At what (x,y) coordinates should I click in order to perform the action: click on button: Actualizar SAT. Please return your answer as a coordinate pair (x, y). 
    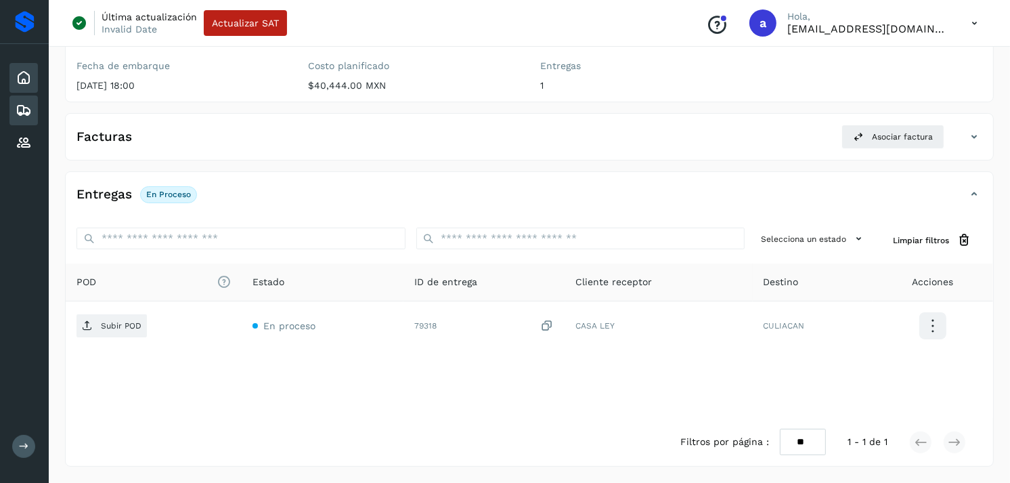
    Looking at the image, I should click on (245, 23).